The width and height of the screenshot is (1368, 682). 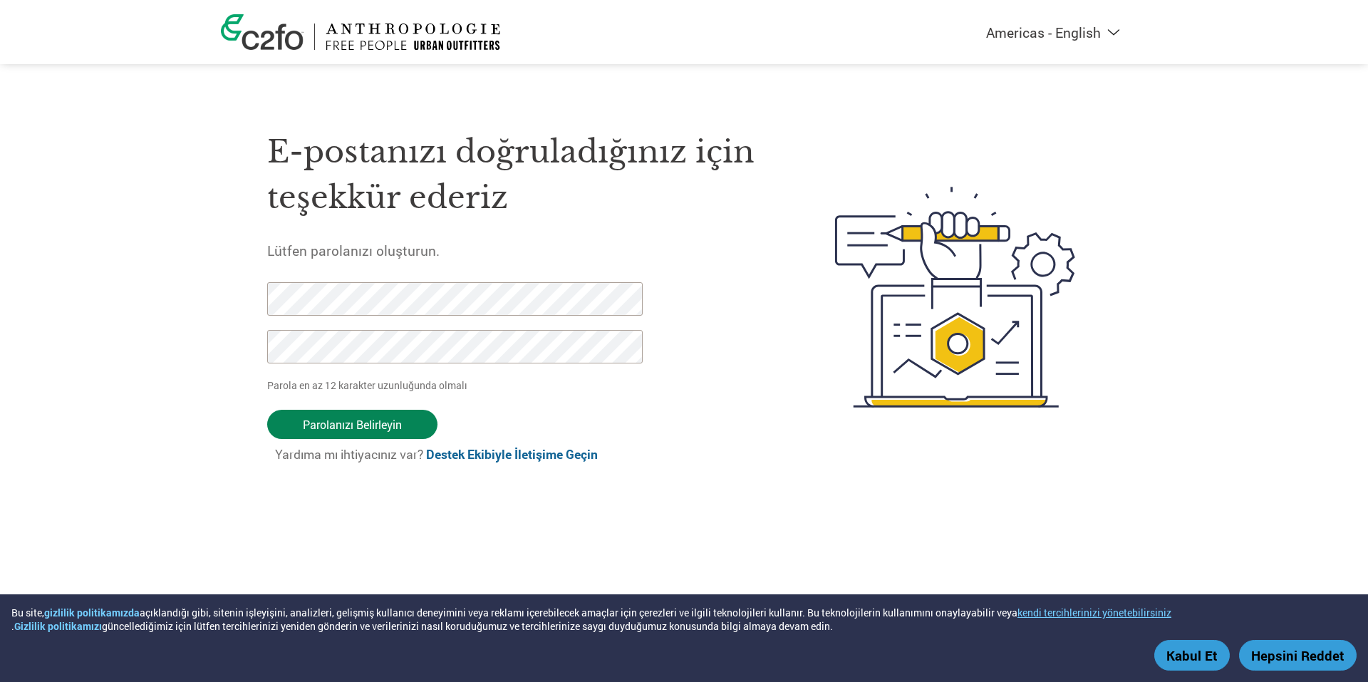 I want to click on button: Hepsini Reddet, so click(x=1297, y=655).